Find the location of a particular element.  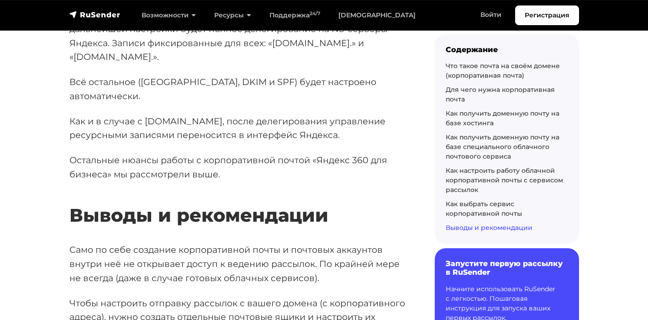

h2: Выводы и рекомендации is located at coordinates (237, 201).